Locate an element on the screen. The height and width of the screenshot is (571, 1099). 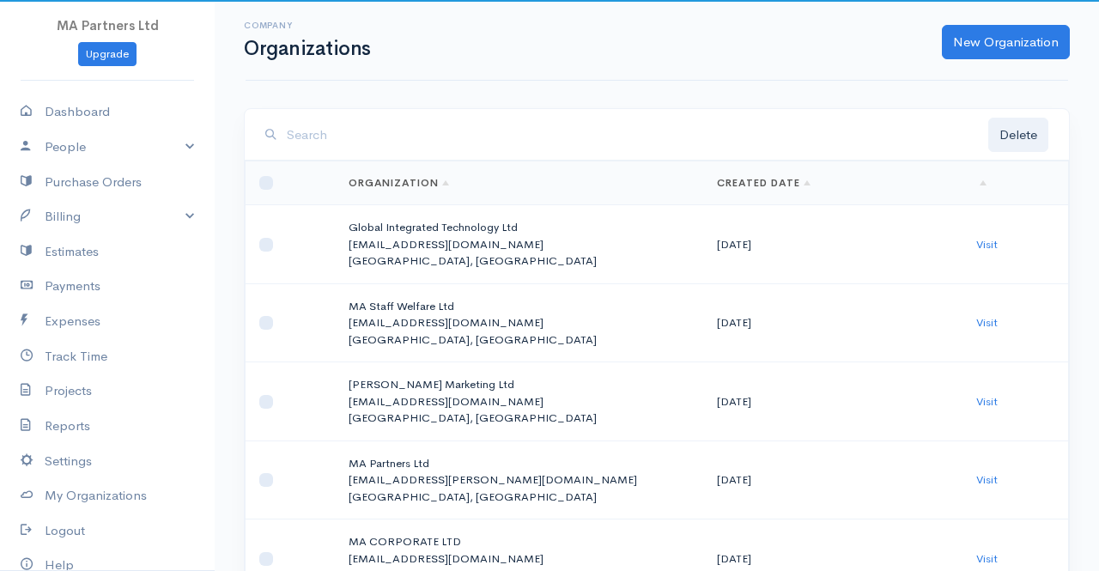
h1: Organizations is located at coordinates (307, 48).